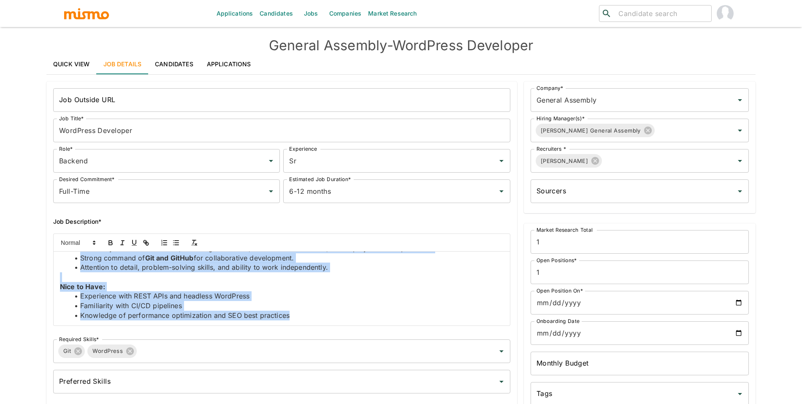 This screenshot has width=802, height=404. I want to click on div: Git, so click(71, 351).